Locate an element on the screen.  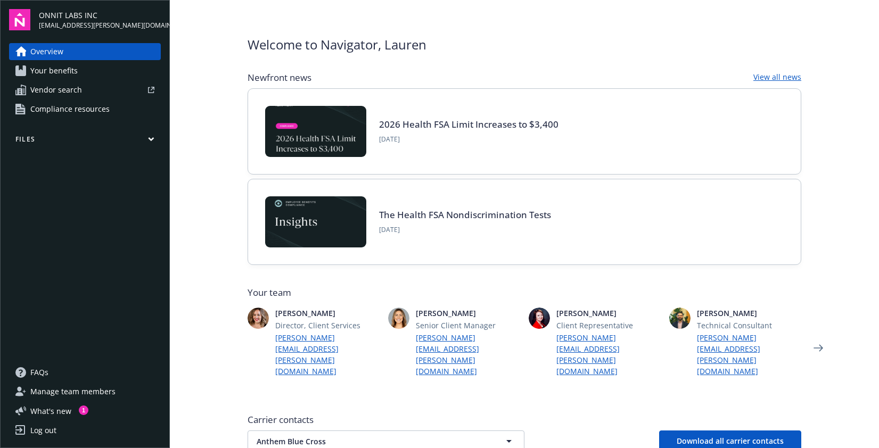
span: Your benefits is located at coordinates (54, 71).